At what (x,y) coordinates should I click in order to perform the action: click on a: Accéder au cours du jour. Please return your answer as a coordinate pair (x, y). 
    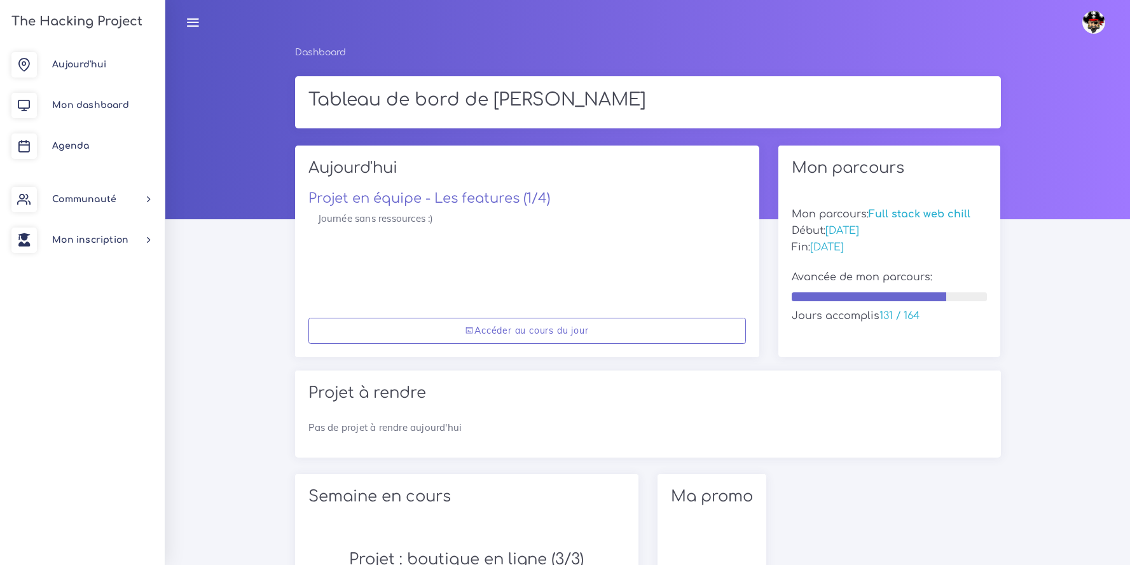
    Looking at the image, I should click on (527, 331).